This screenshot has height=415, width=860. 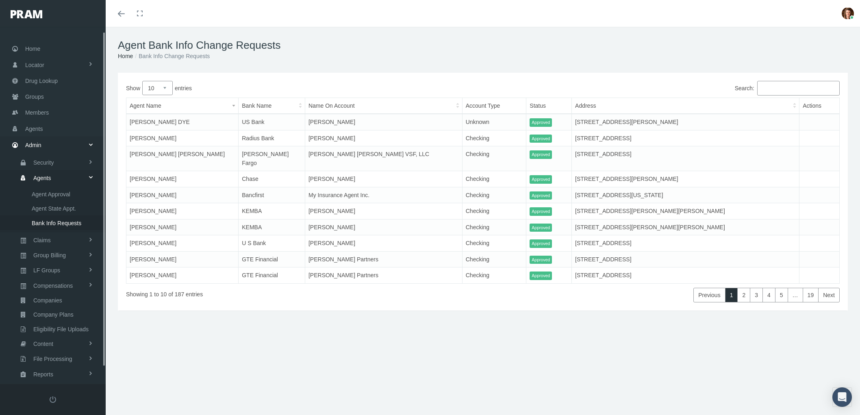 What do you see at coordinates (33, 49) in the screenshot?
I see `span: Home` at bounding box center [33, 49].